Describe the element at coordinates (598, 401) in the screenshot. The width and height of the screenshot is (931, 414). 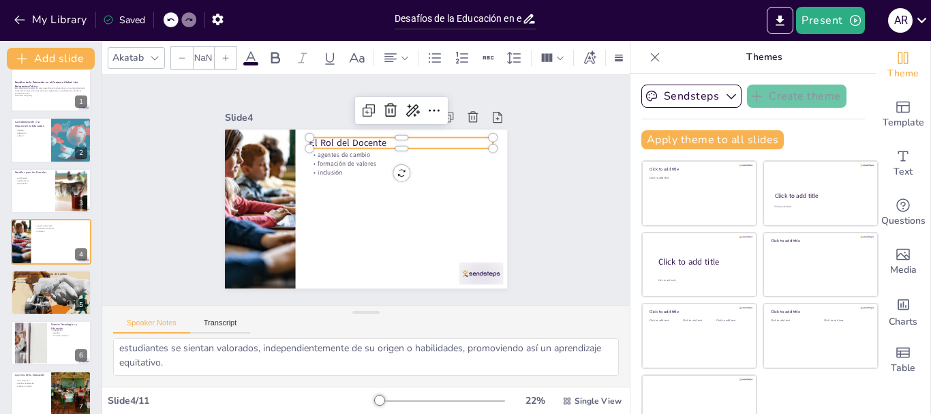
I see `span: Single View` at that location.